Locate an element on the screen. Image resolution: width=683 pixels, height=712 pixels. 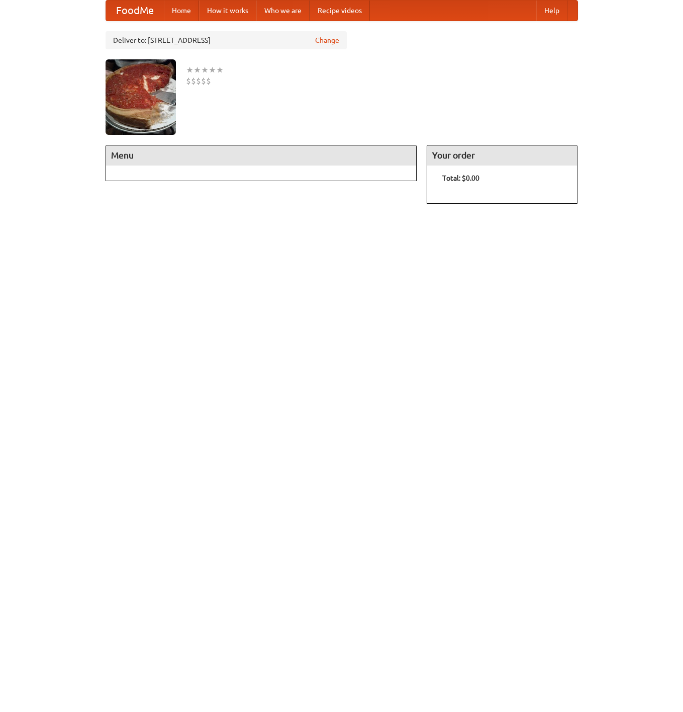
a: How it works is located at coordinates (228, 11).